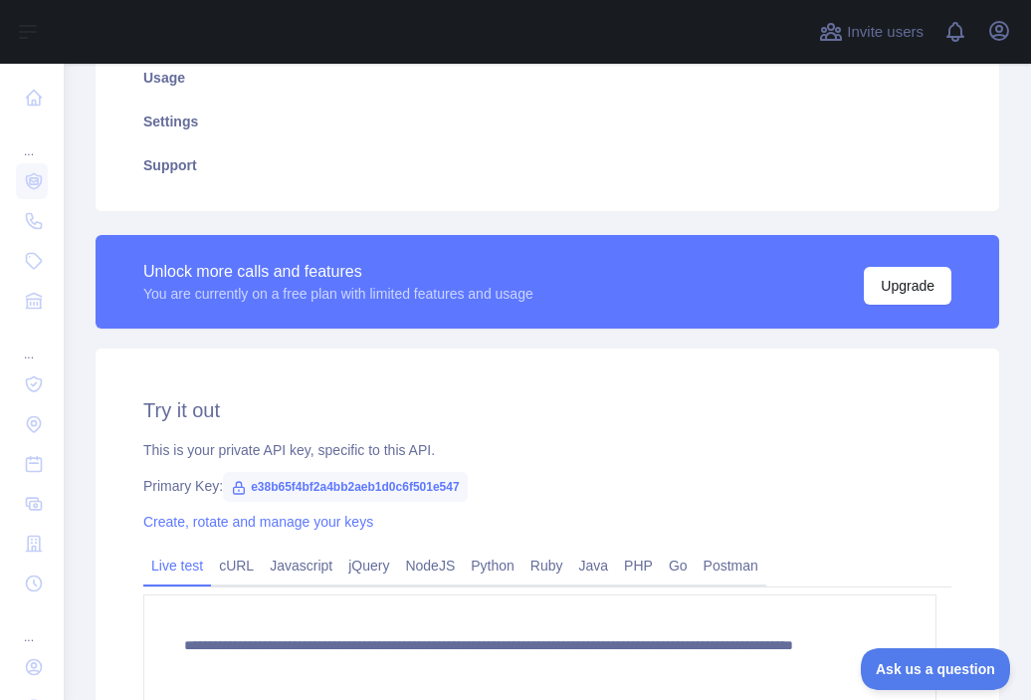 The height and width of the screenshot is (700, 1031). Describe the element at coordinates (177, 565) in the screenshot. I see `a: Live test` at that location.